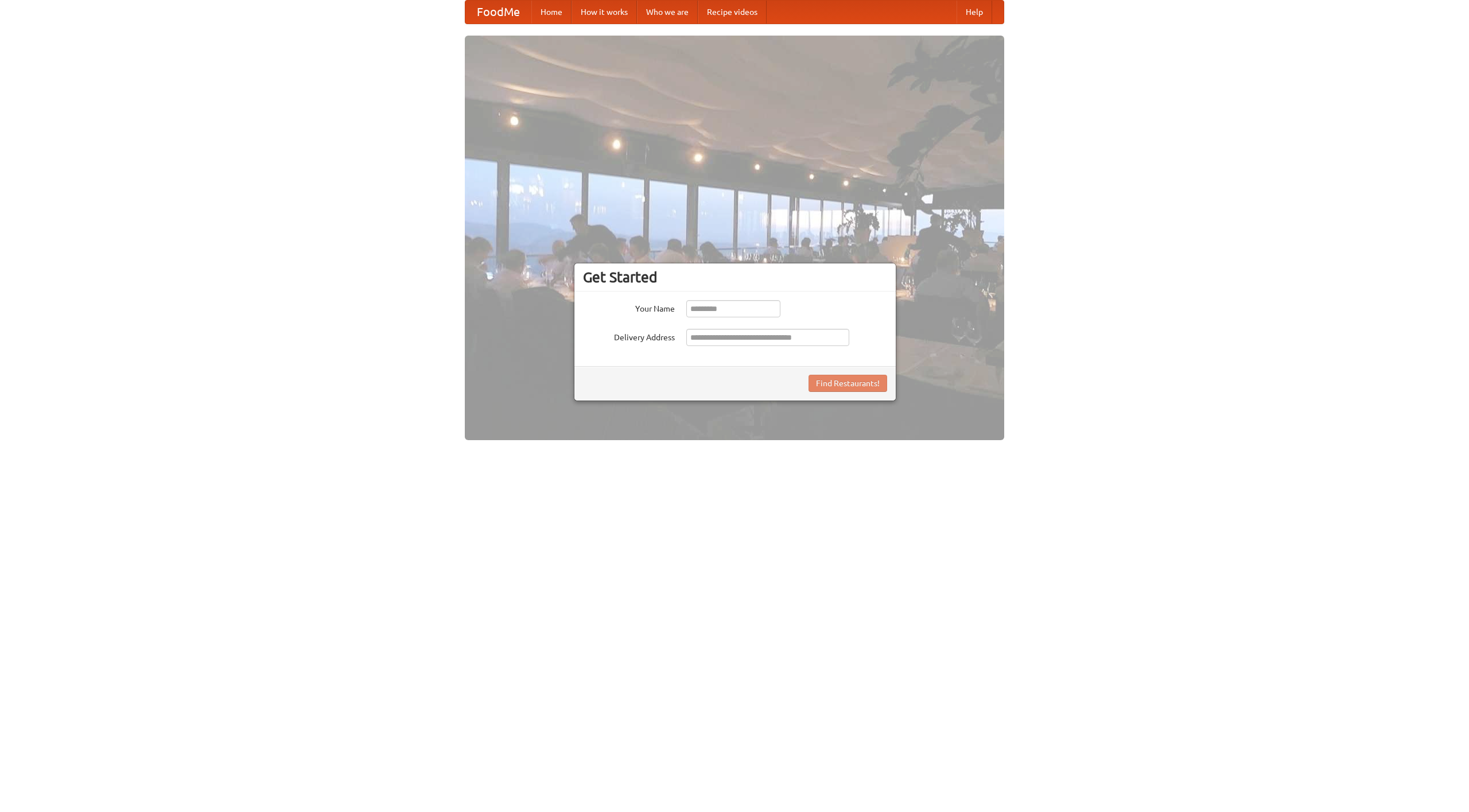 The height and width of the screenshot is (812, 1469). Describe the element at coordinates (848, 383) in the screenshot. I see `button: Find Restaurants!` at that location.